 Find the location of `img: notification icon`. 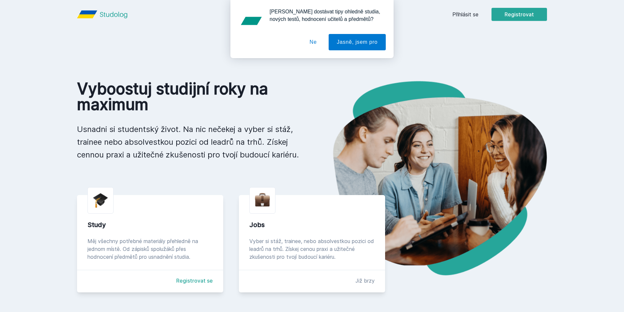

img: notification icon is located at coordinates (251, 21).